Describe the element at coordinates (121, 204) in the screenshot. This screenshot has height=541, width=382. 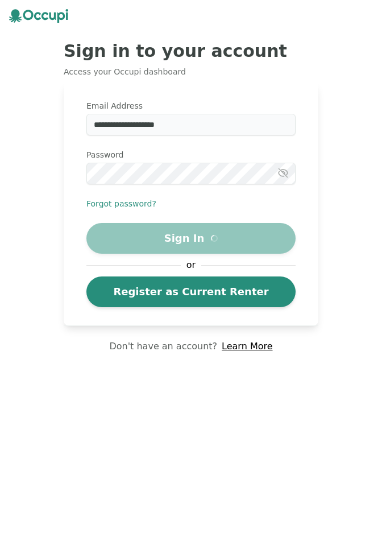
I see `button: Forgot password?` at that location.